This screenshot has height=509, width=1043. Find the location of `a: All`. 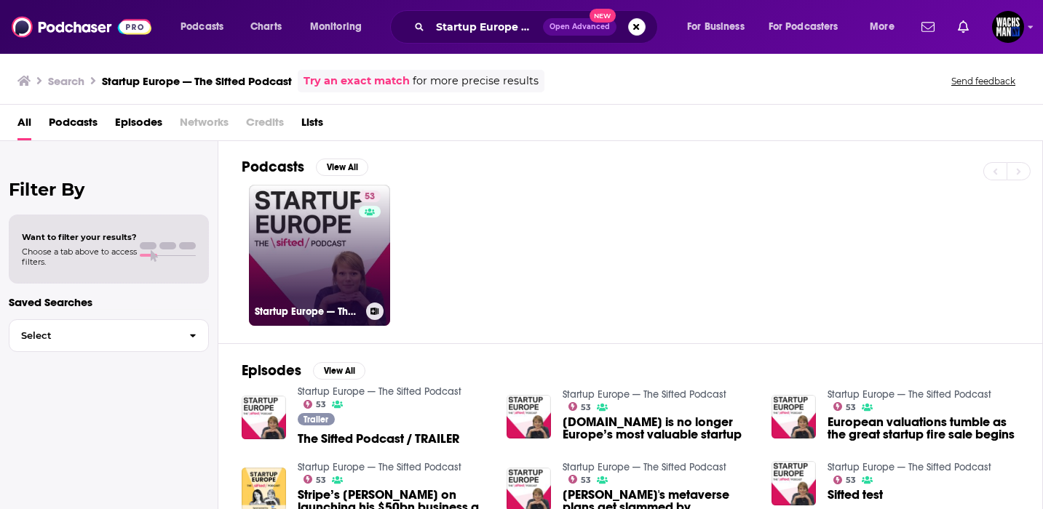

a: All is located at coordinates (24, 125).